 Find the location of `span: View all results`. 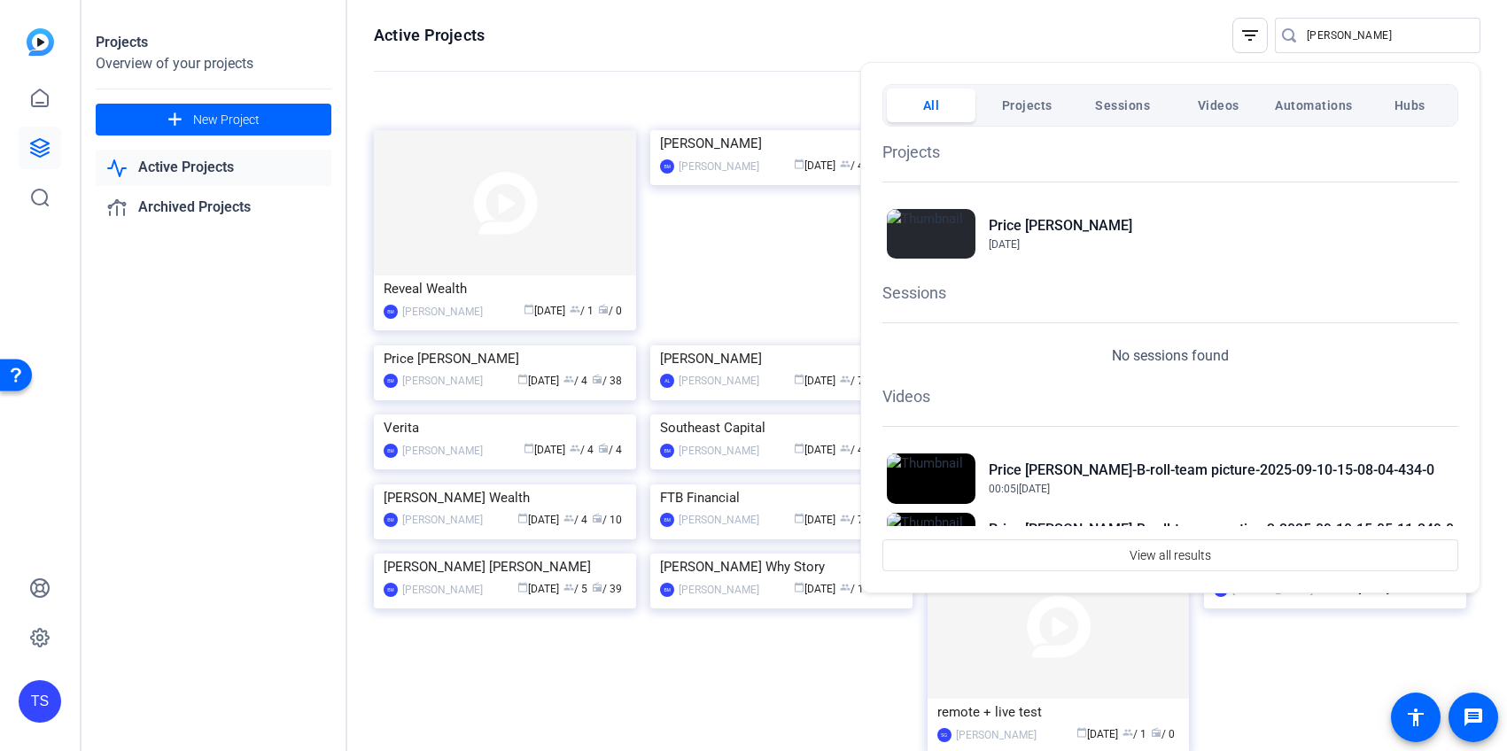

span: View all results is located at coordinates (1170, 555).